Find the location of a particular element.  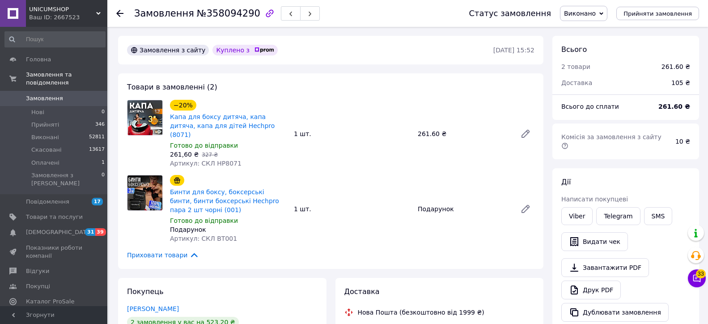

span: Артикул: СКЛ HP8071 is located at coordinates (206, 163).